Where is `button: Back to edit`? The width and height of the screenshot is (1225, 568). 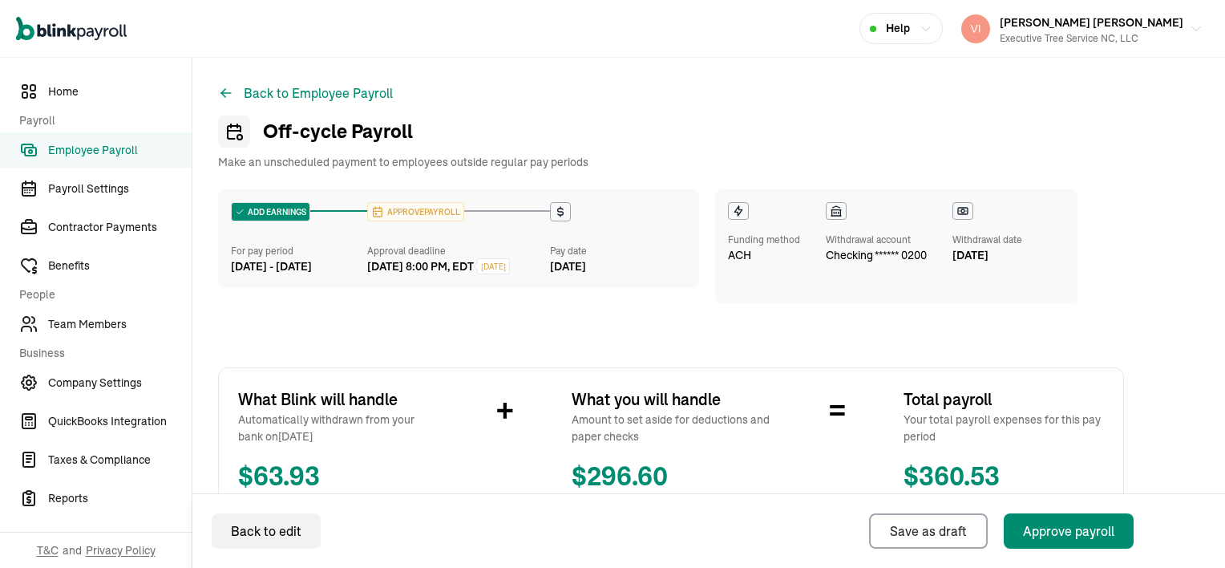 button: Back to edit is located at coordinates (266, 531).